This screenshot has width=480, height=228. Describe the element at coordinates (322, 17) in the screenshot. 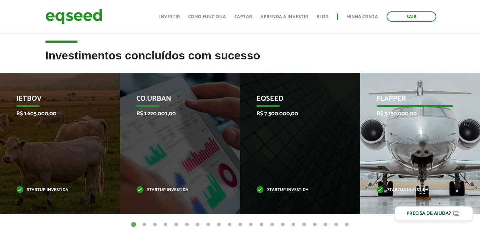

I see `a: Blog` at that location.